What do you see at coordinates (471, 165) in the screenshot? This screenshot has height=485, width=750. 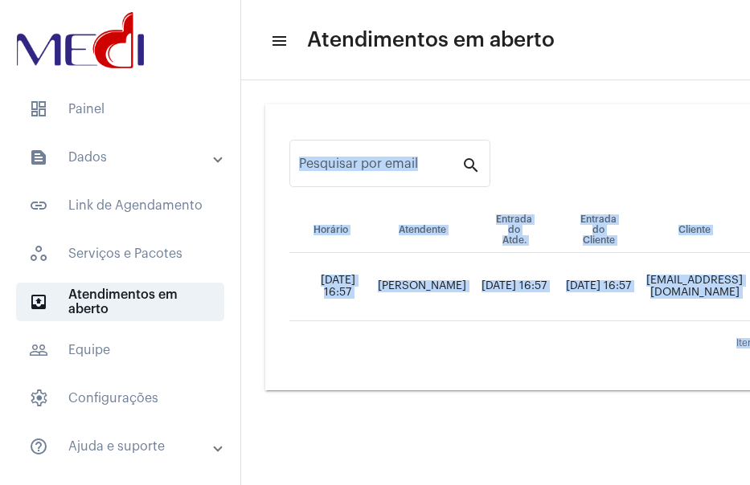 I see `mat-icon: search` at bounding box center [471, 165].